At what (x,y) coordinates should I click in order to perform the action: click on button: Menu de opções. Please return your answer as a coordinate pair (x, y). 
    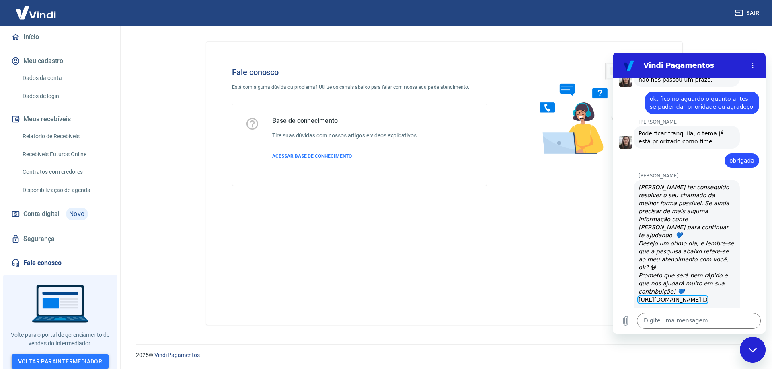
    Looking at the image, I should click on (140, 13).